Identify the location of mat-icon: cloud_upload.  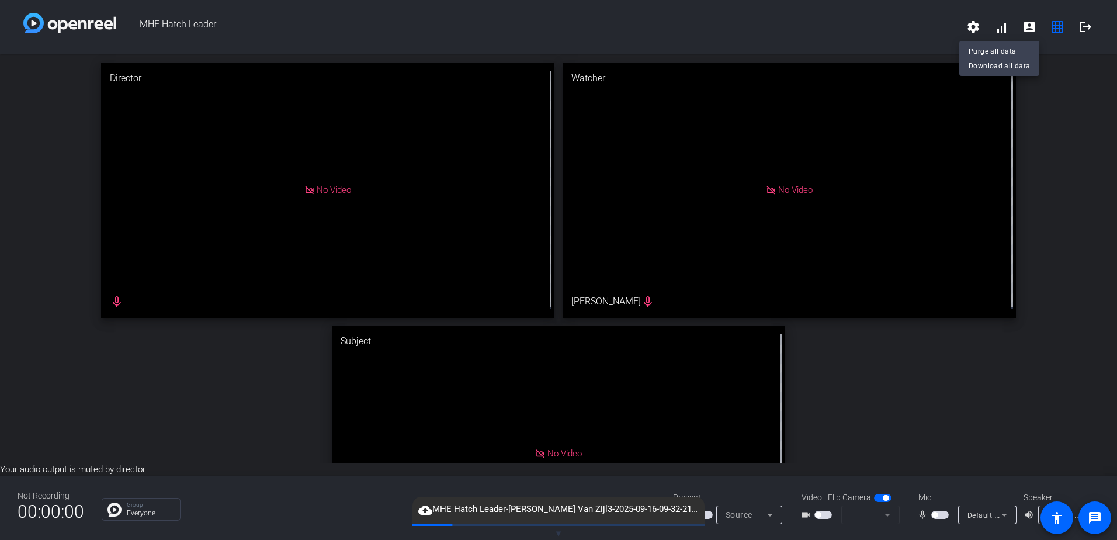
(425, 510).